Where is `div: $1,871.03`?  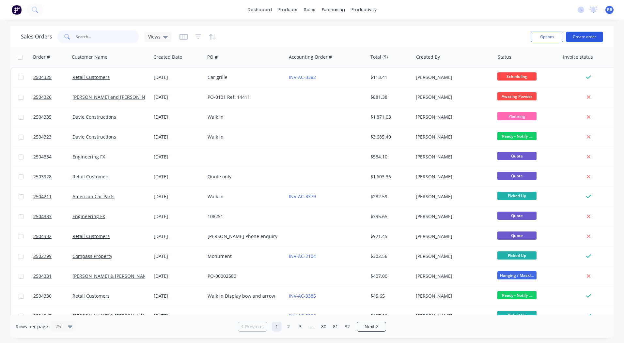
div: $1,871.03 is located at coordinates (390, 117).